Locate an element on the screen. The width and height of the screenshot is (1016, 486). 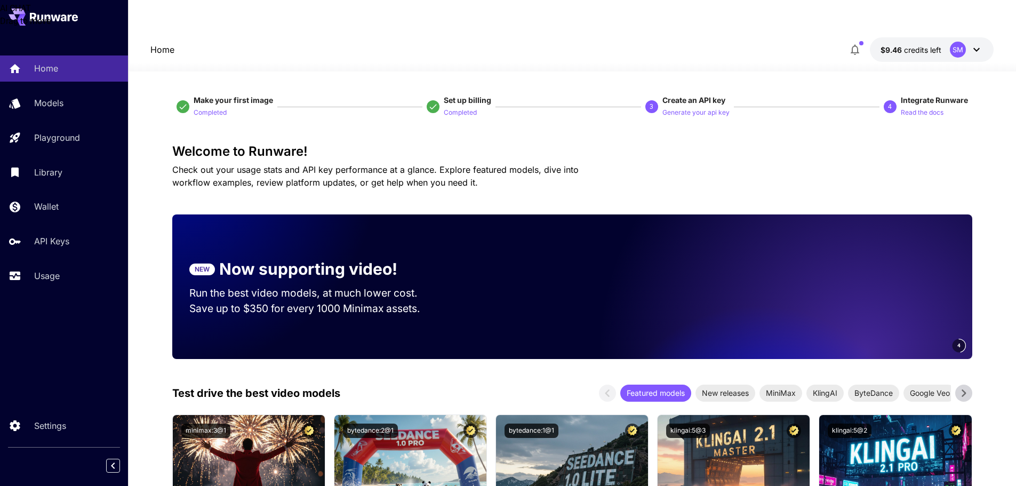
p: Usage is located at coordinates (47, 276).